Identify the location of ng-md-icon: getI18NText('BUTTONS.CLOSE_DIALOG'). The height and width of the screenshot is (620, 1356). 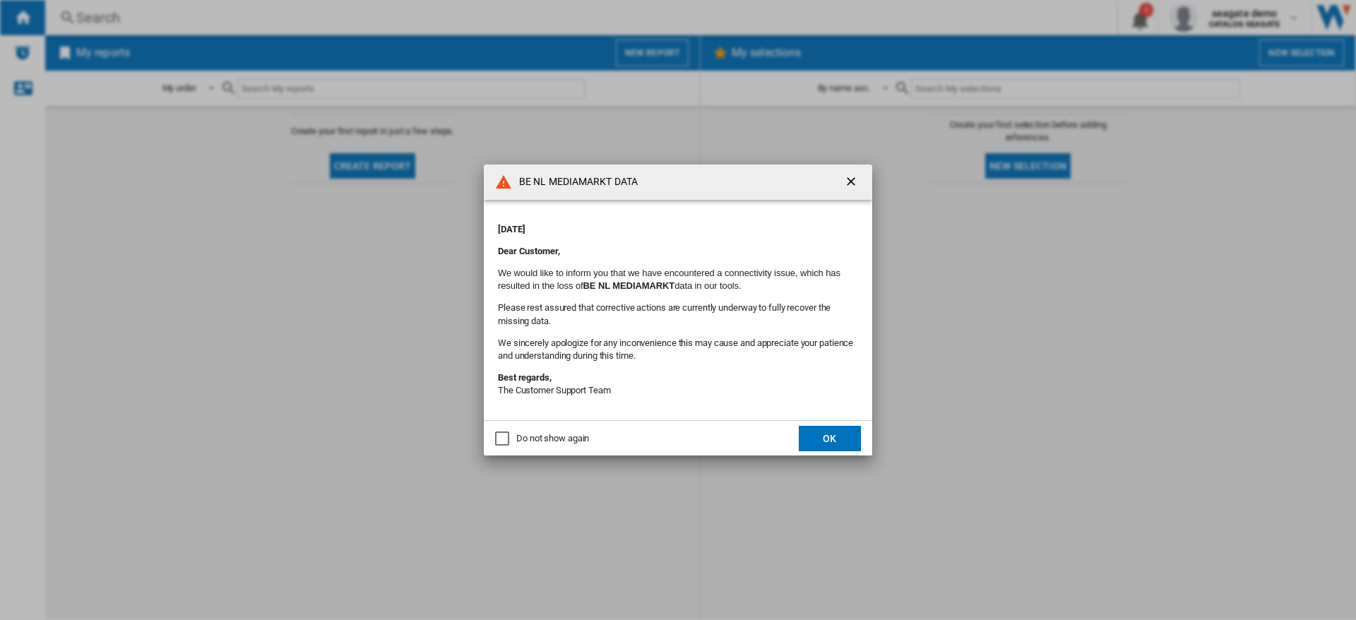
(852, 183).